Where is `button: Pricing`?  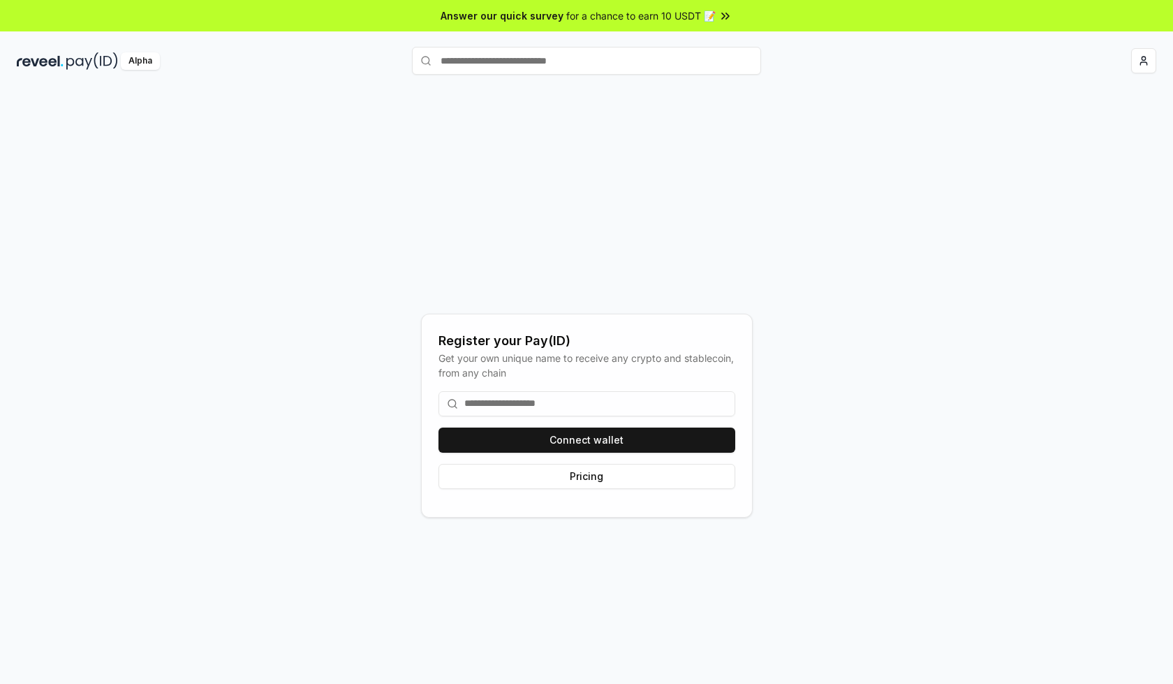
button: Pricing is located at coordinates (587, 476).